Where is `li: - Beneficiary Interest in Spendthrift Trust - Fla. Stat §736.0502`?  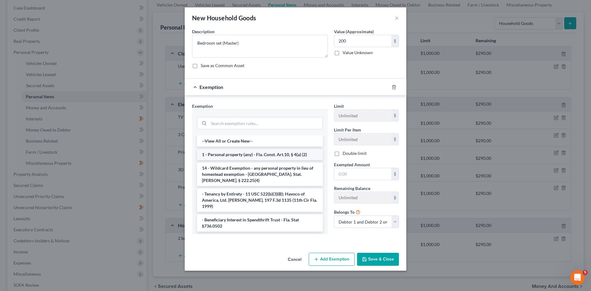
li: - Beneficiary Interest in Spendthrift Trust - Fla. Stat §736.0502 is located at coordinates (260, 223).